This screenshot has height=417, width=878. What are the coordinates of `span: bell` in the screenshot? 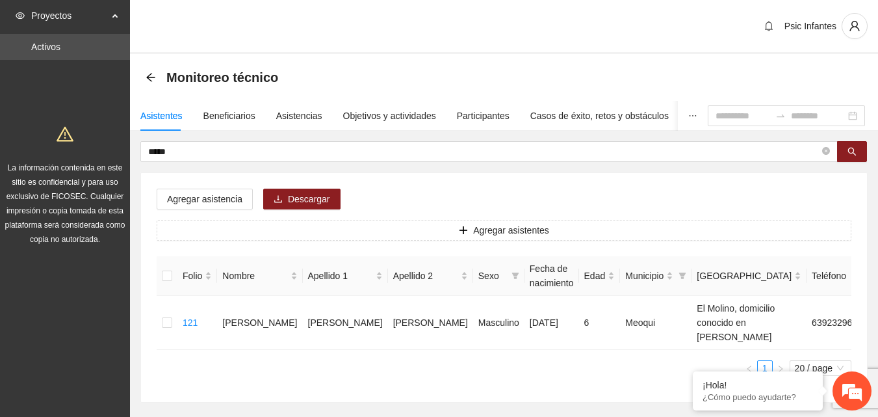 It's located at (769, 26).